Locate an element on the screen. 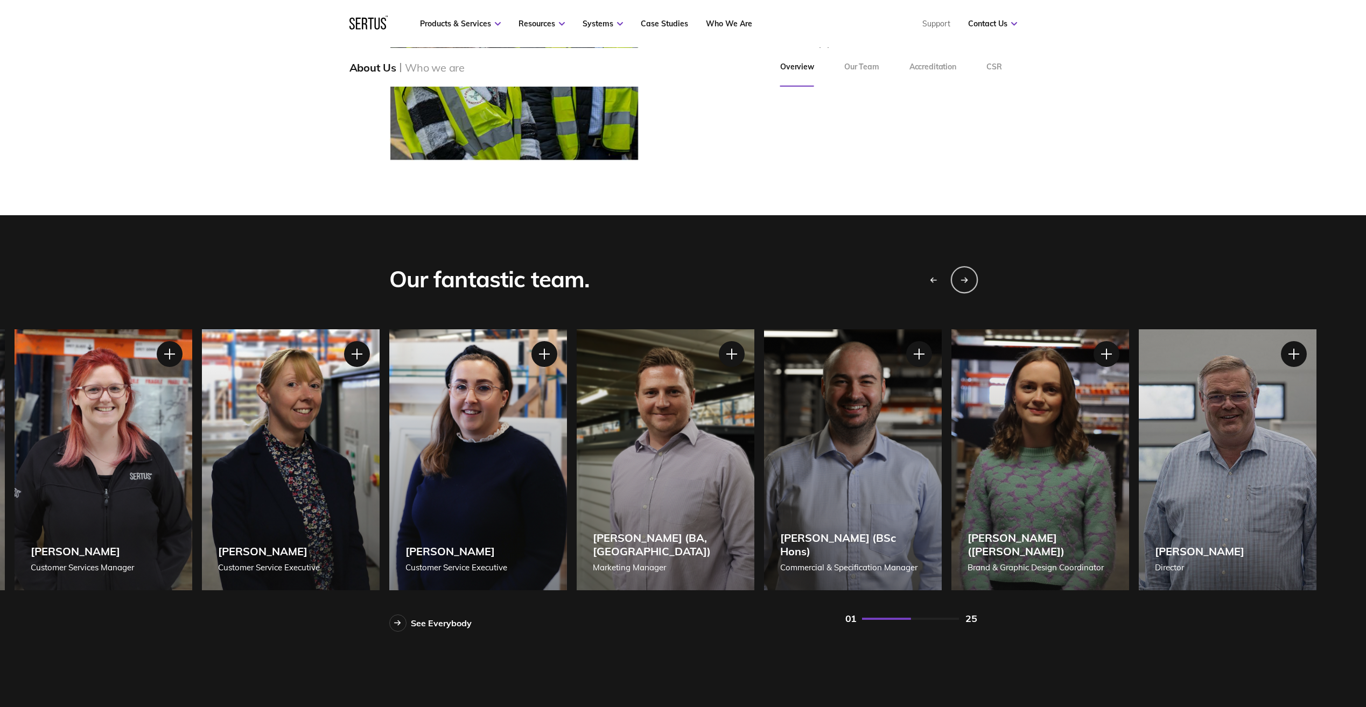 This screenshot has width=1366, height=707. a: Contact Us is located at coordinates (992, 24).